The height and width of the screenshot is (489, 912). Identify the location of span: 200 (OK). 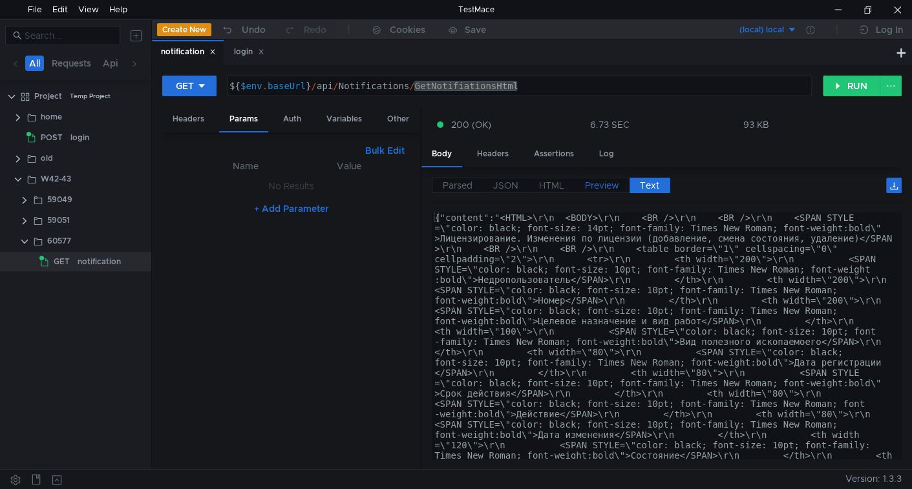
(471, 125).